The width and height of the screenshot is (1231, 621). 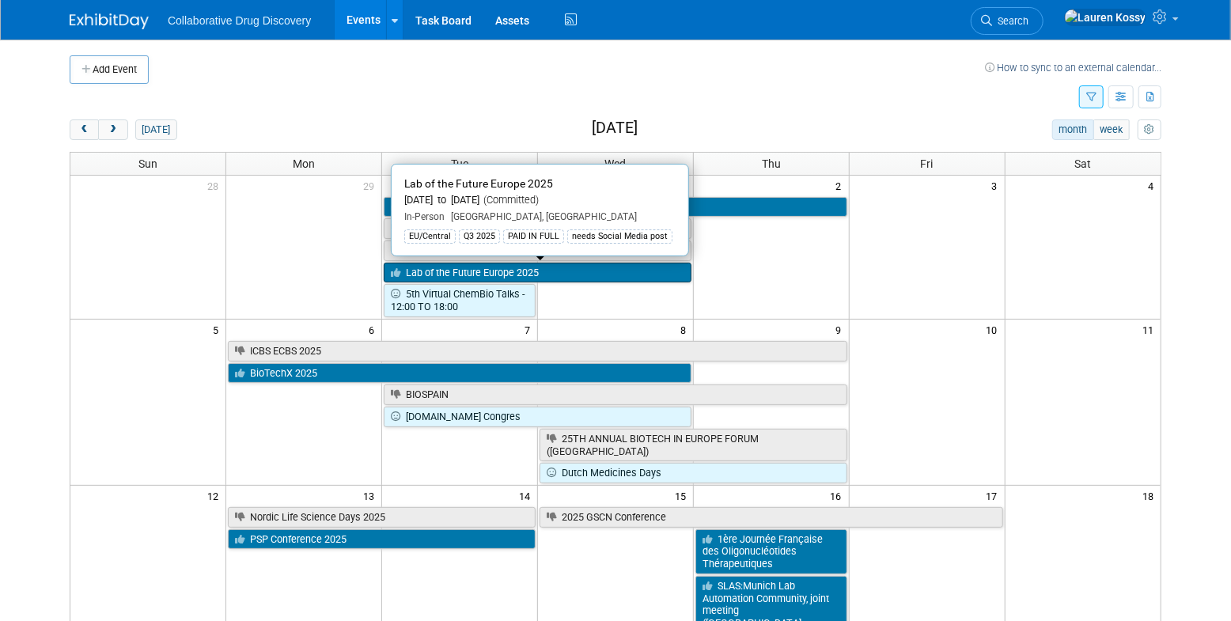 What do you see at coordinates (381, 540) in the screenshot?
I see `a: PSP Conference 2025` at bounding box center [381, 540].